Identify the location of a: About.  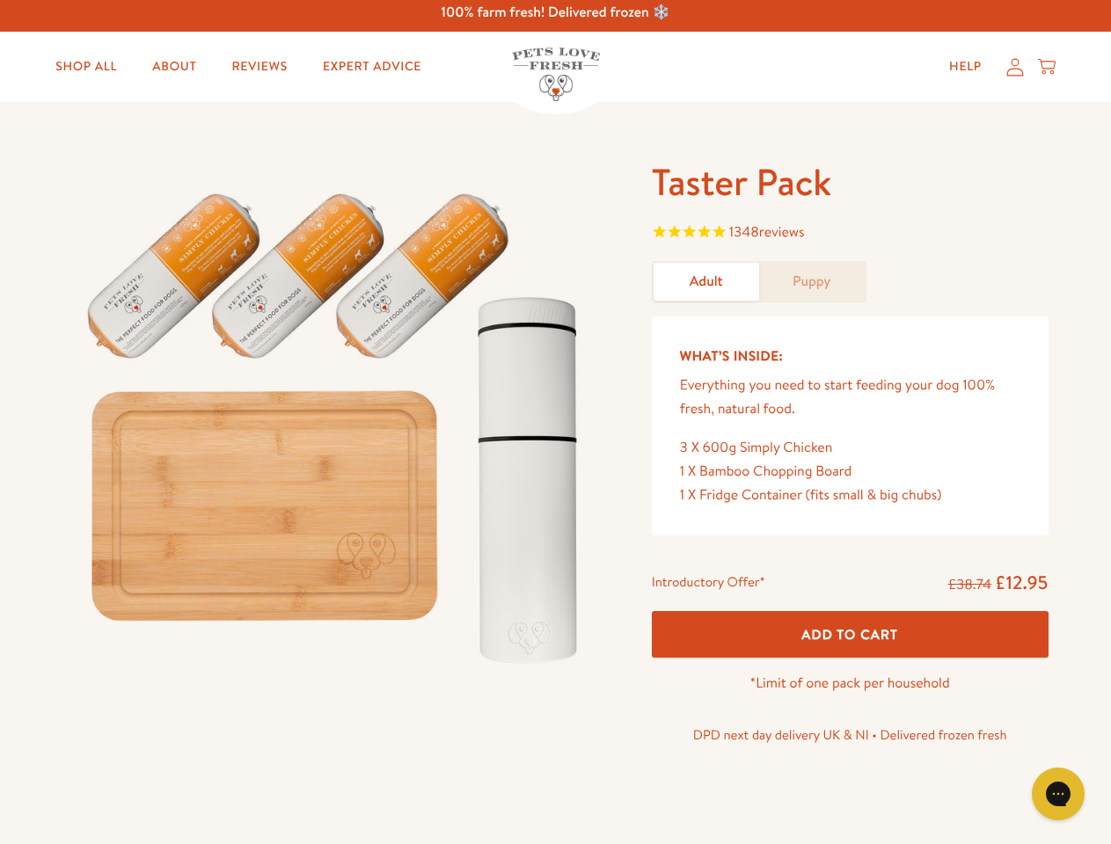
(174, 67).